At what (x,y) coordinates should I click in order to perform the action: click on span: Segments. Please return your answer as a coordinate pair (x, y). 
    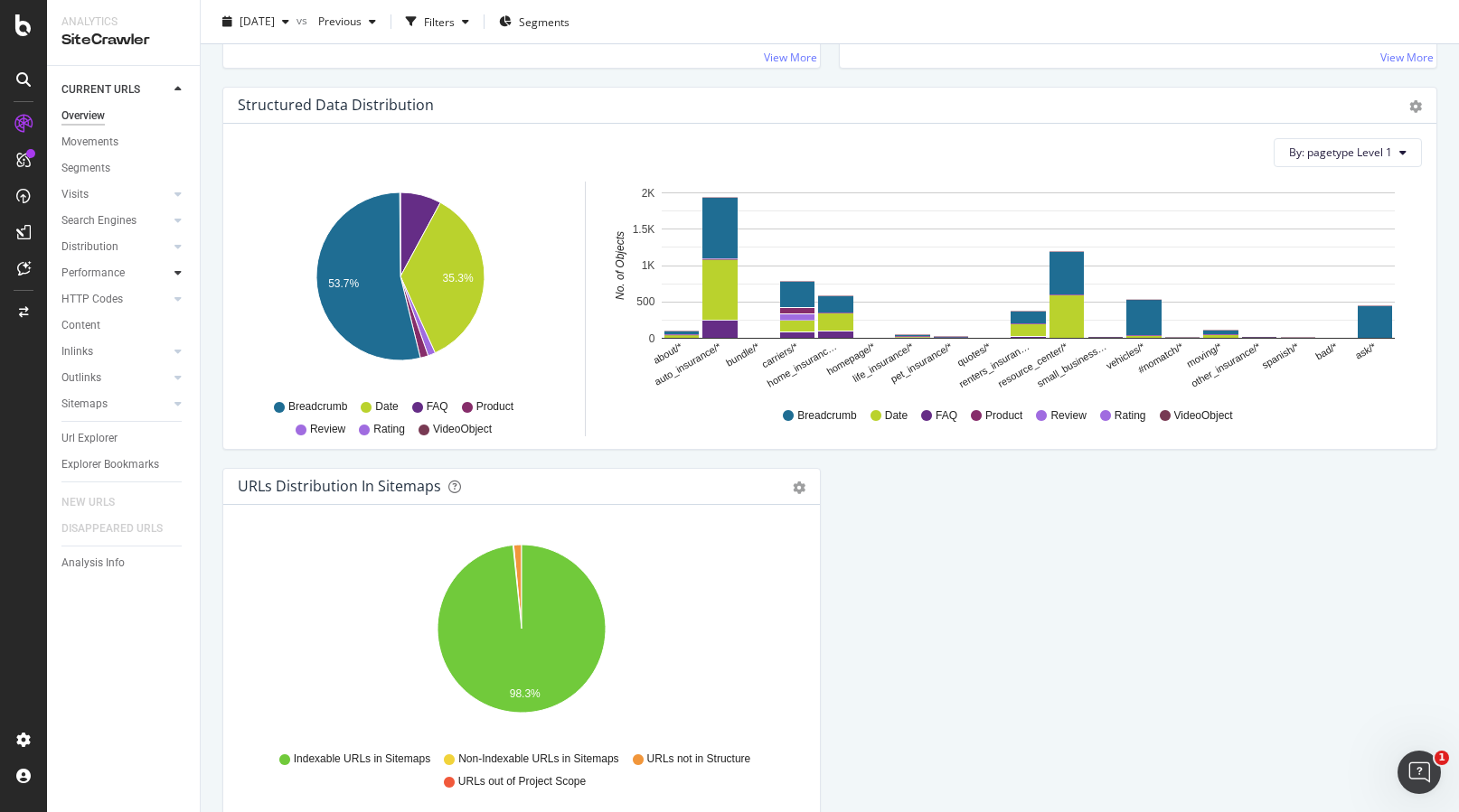
    Looking at the image, I should click on (544, 21).